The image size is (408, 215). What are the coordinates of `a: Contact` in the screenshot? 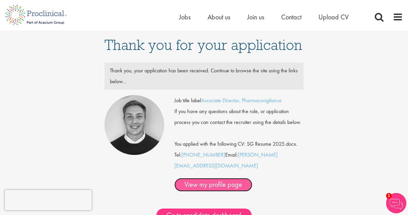 It's located at (291, 17).